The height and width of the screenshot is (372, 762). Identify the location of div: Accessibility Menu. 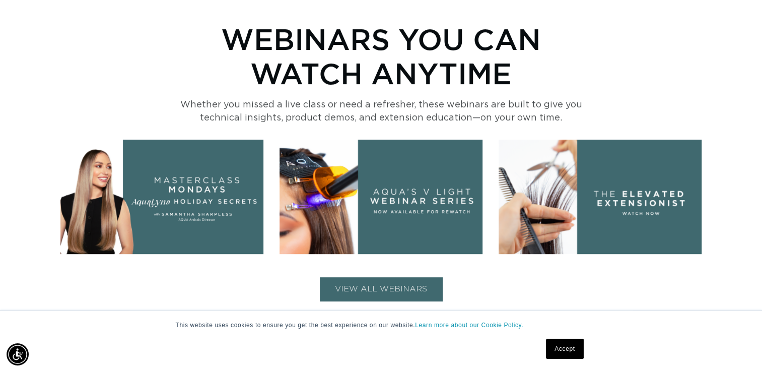
(18, 354).